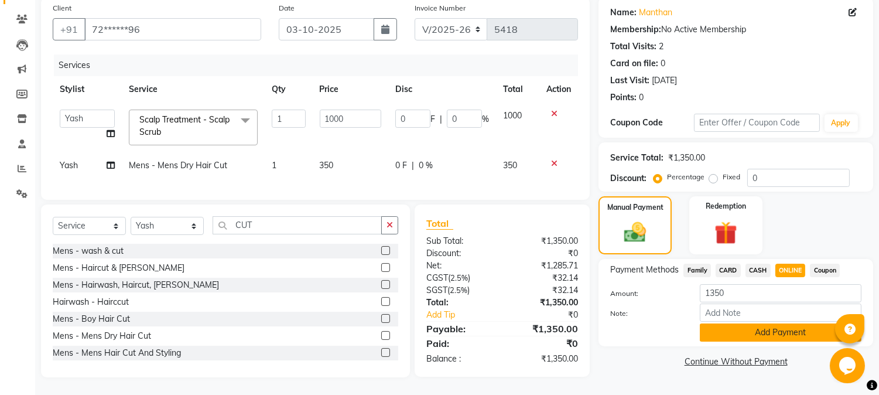 This screenshot has height=395, width=879. Describe the element at coordinates (87, 89) in the screenshot. I see `th: Stylist` at that location.